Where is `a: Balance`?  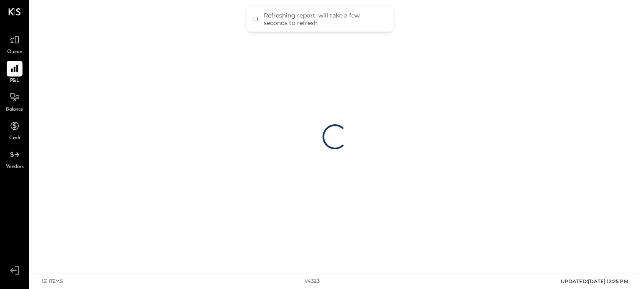
a: Balance is located at coordinates (15, 102).